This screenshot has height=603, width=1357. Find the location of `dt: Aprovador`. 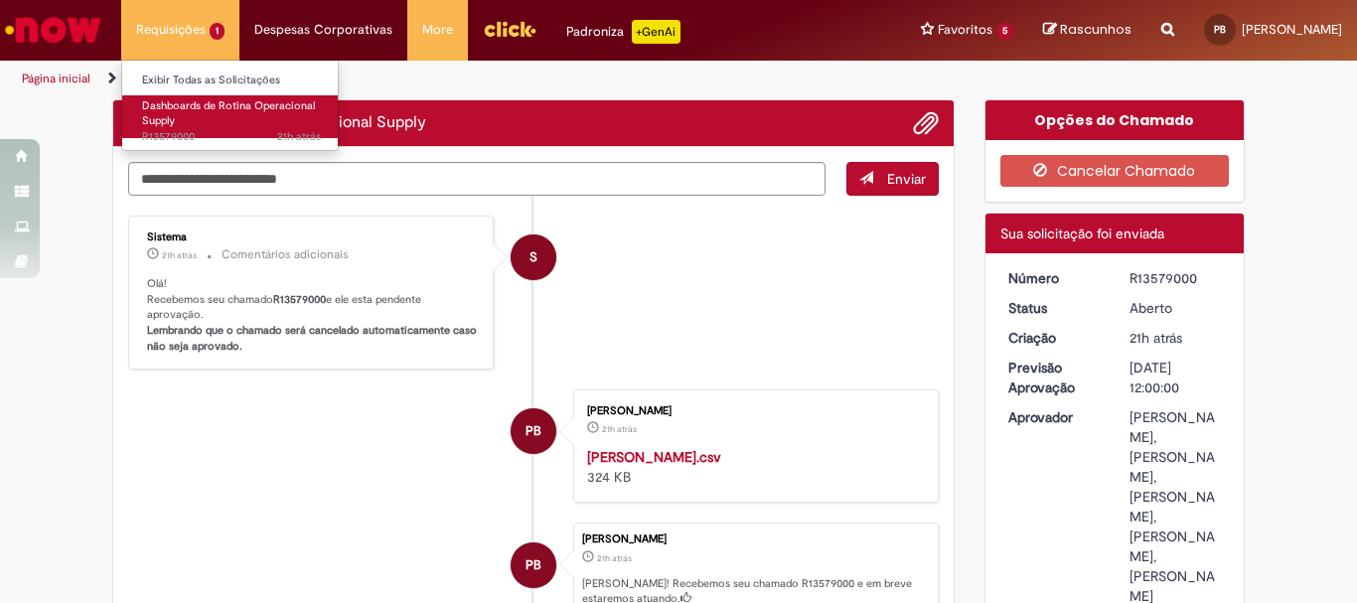

dt: Aprovador is located at coordinates (1054, 417).